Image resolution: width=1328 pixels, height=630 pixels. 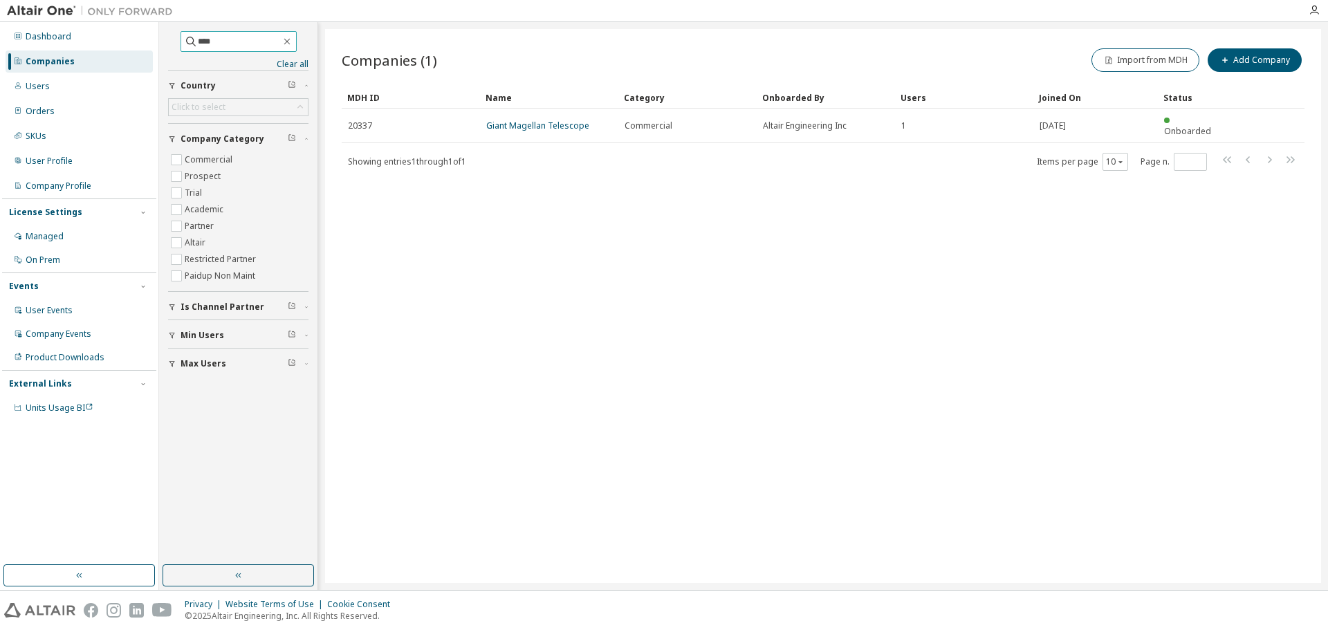 What do you see at coordinates (40, 384) in the screenshot?
I see `div: External Links` at bounding box center [40, 384].